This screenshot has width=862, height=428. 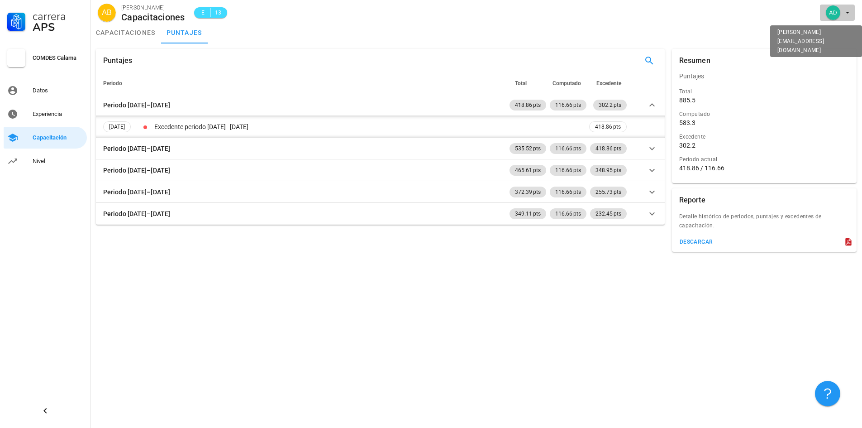 What do you see at coordinates (528, 83) in the screenshot?
I see `th: Total` at bounding box center [528, 83].